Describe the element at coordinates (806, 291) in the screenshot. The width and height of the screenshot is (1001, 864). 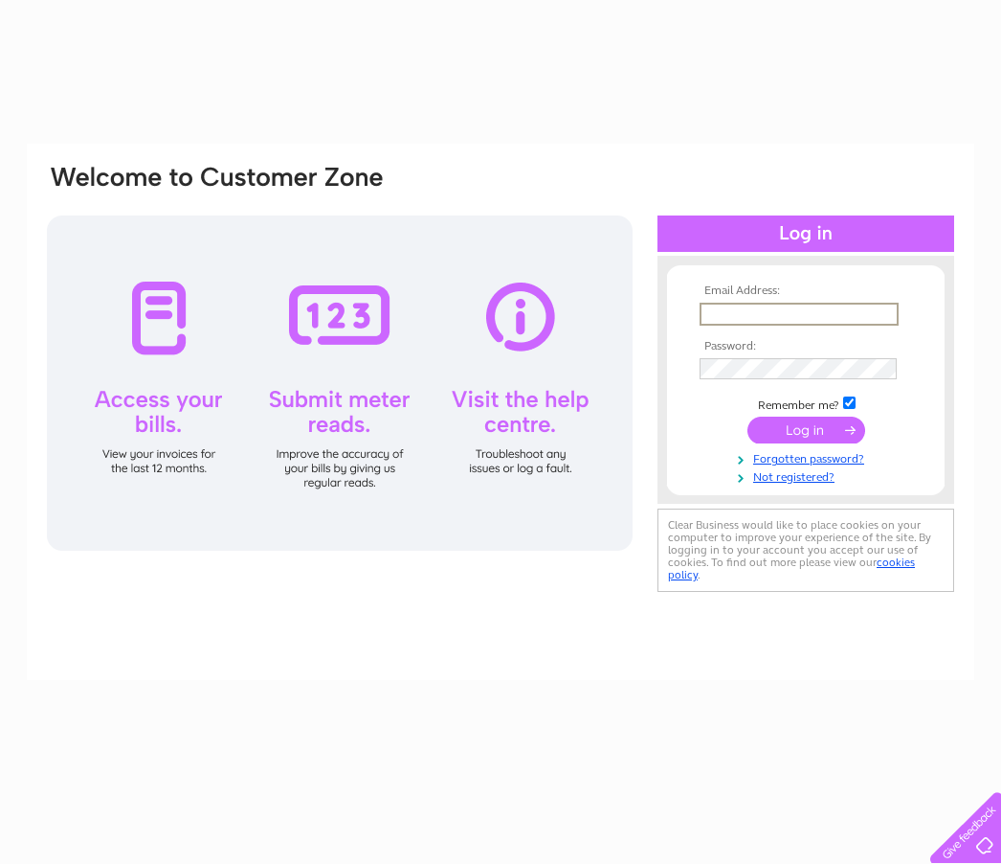
I see `th: Email Address:` at that location.